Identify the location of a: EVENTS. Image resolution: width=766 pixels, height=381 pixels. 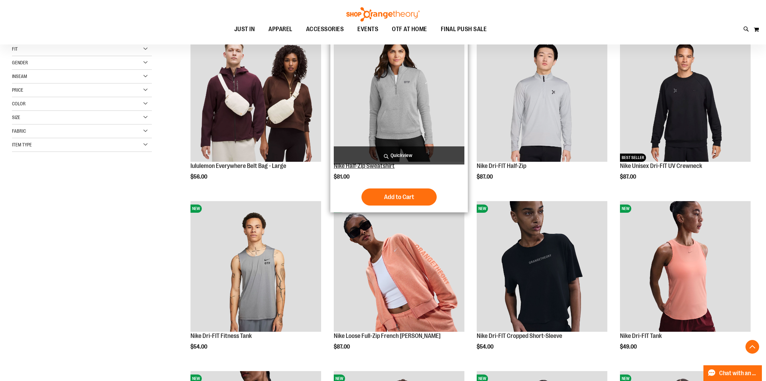
(368, 29).